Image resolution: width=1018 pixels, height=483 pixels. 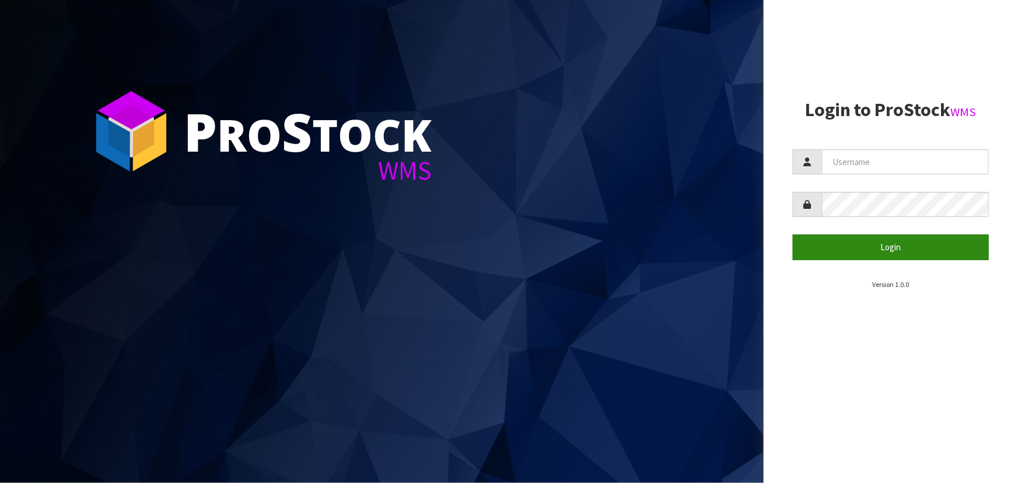 What do you see at coordinates (891, 284) in the screenshot?
I see `small: Version 1.0.0` at bounding box center [891, 284].